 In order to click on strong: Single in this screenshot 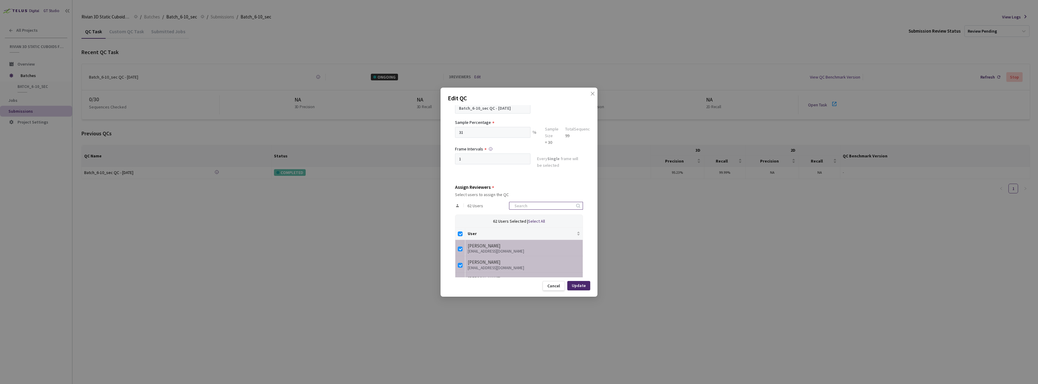, I will do `click(554, 158)`.